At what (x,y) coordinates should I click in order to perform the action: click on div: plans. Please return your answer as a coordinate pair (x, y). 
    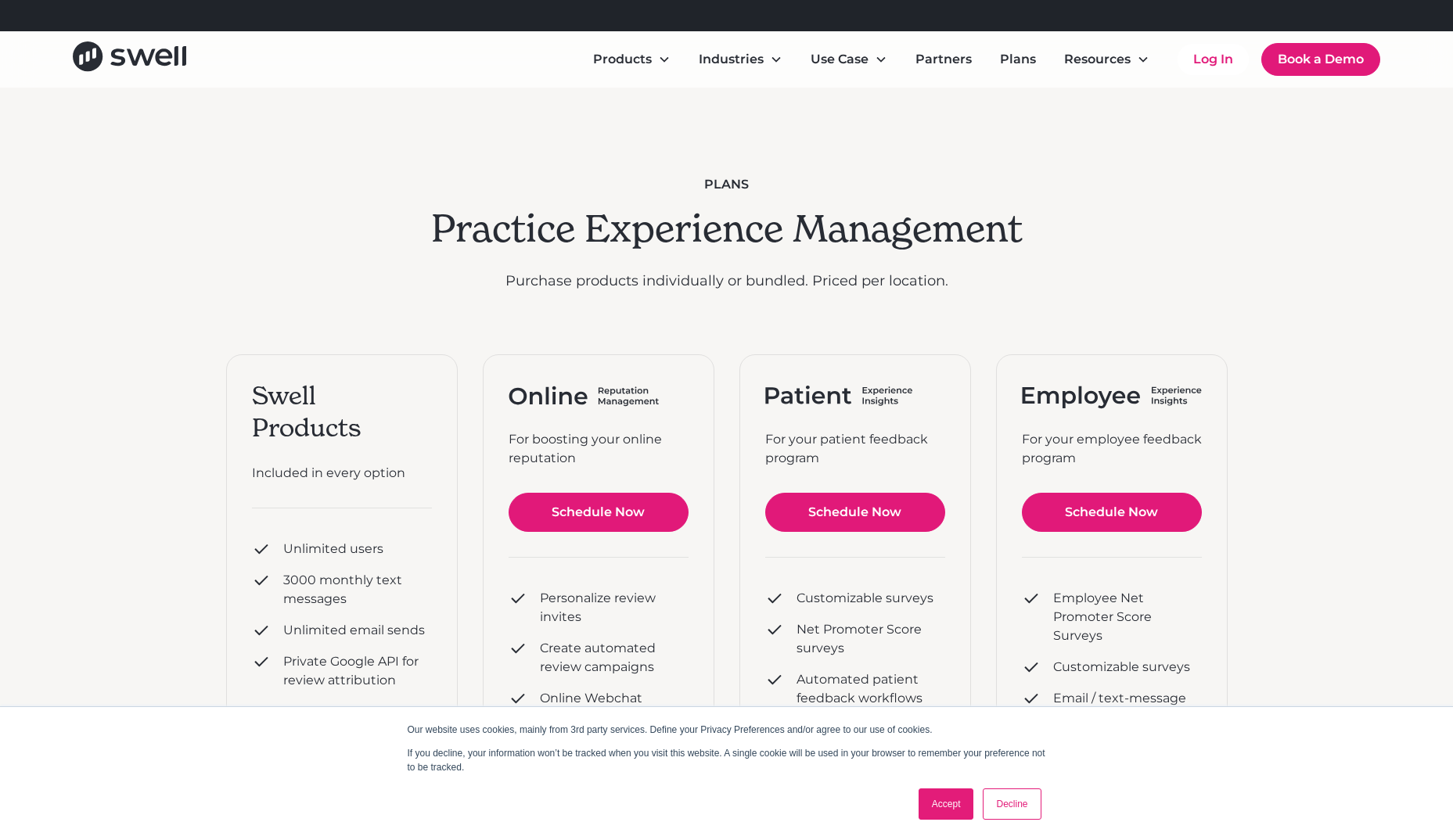
    Looking at the image, I should click on (727, 185).